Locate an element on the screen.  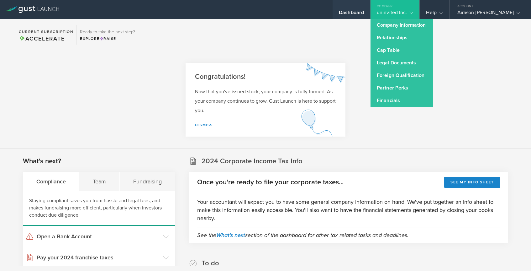
button: See my info sheet is located at coordinates (472, 182).